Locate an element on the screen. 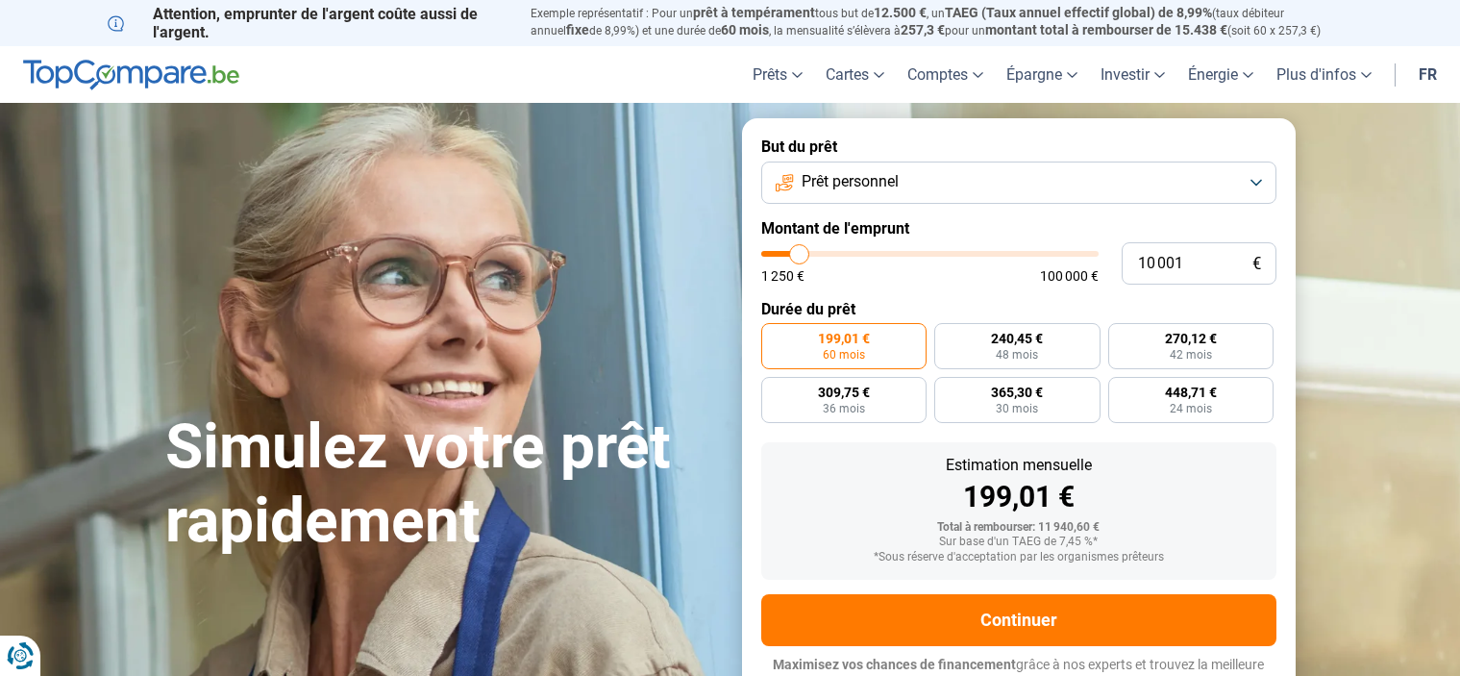 This screenshot has width=1460, height=676. span: 1 250 € is located at coordinates (782, 276).